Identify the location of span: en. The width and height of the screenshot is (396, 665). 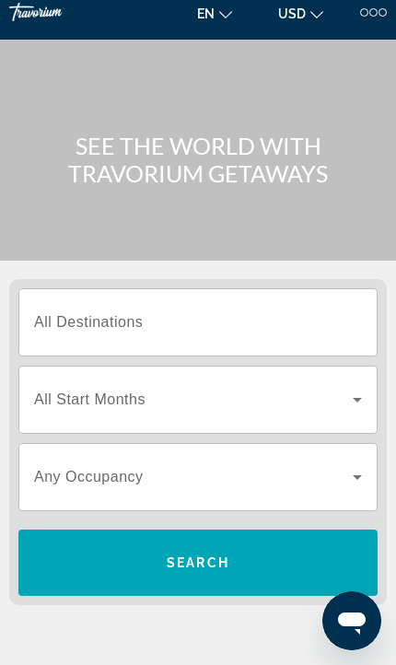
(205, 14).